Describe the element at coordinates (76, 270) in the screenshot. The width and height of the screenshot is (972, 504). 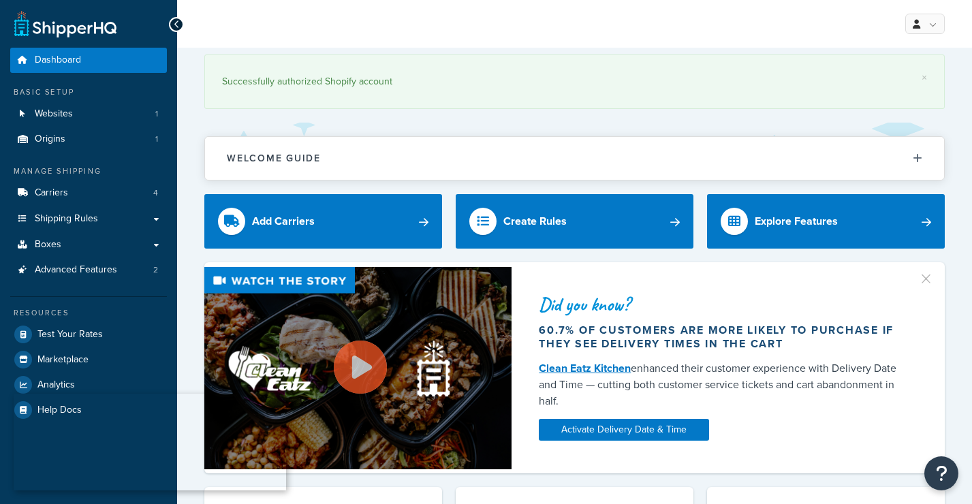
I see `span: Advanced Features` at that location.